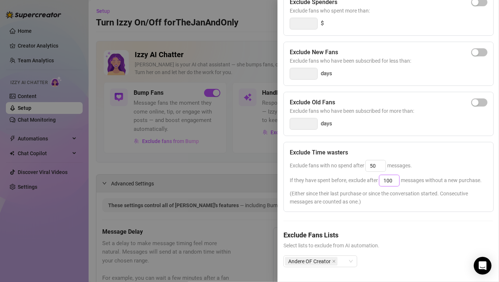 This screenshot has width=499, height=282. What do you see at coordinates (350, 166) in the screenshot?
I see `span: Exclude fans with no spend after messages.` at bounding box center [350, 166].